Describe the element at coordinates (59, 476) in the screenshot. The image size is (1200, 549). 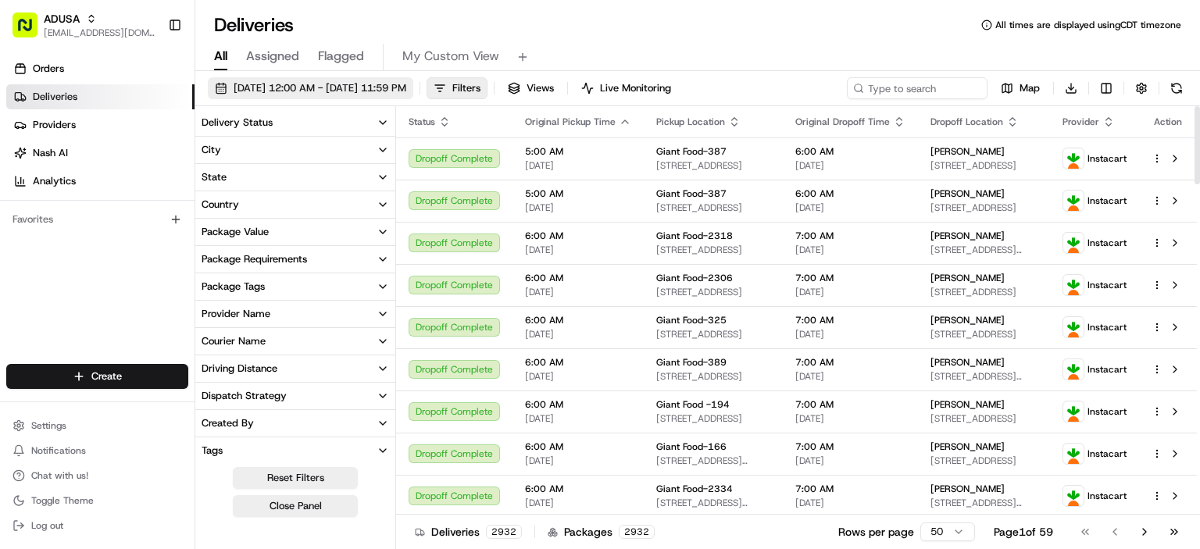
I see `span: Chat with us!` at that location.